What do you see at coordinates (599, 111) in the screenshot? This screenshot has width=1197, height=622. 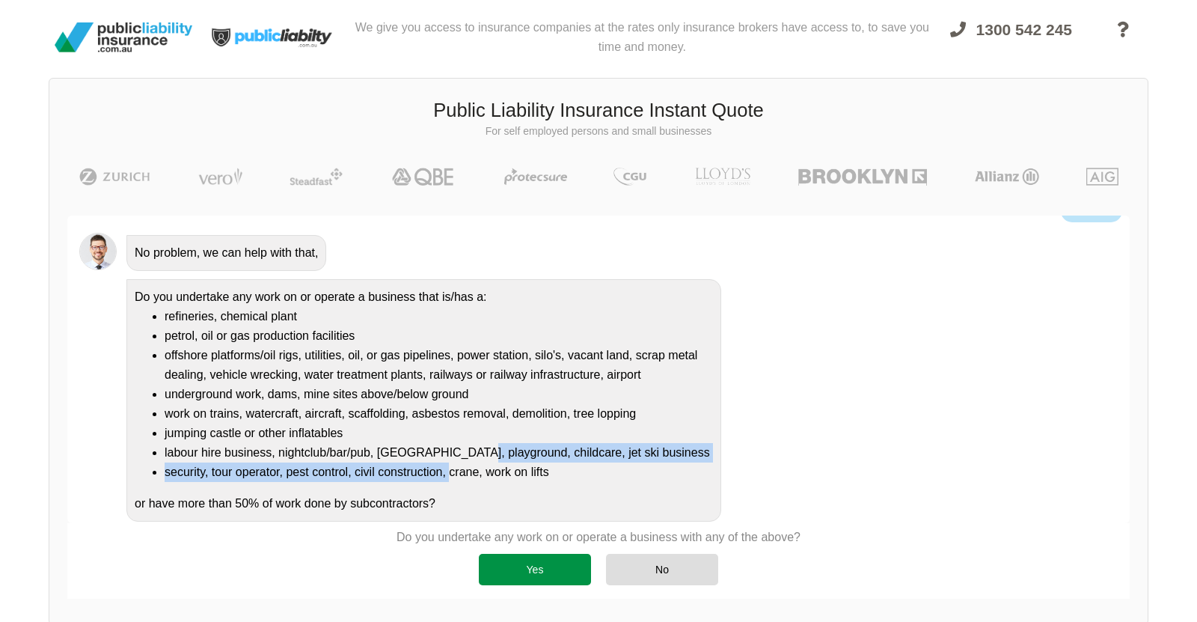 I see `h3: Public Liability Insurance Instant Quote` at bounding box center [599, 111].